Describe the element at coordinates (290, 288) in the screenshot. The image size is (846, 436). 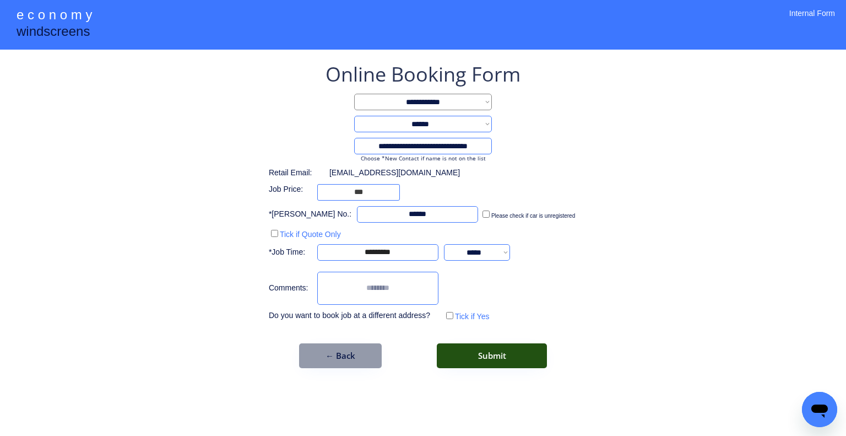
I see `div: Comments:` at that location.